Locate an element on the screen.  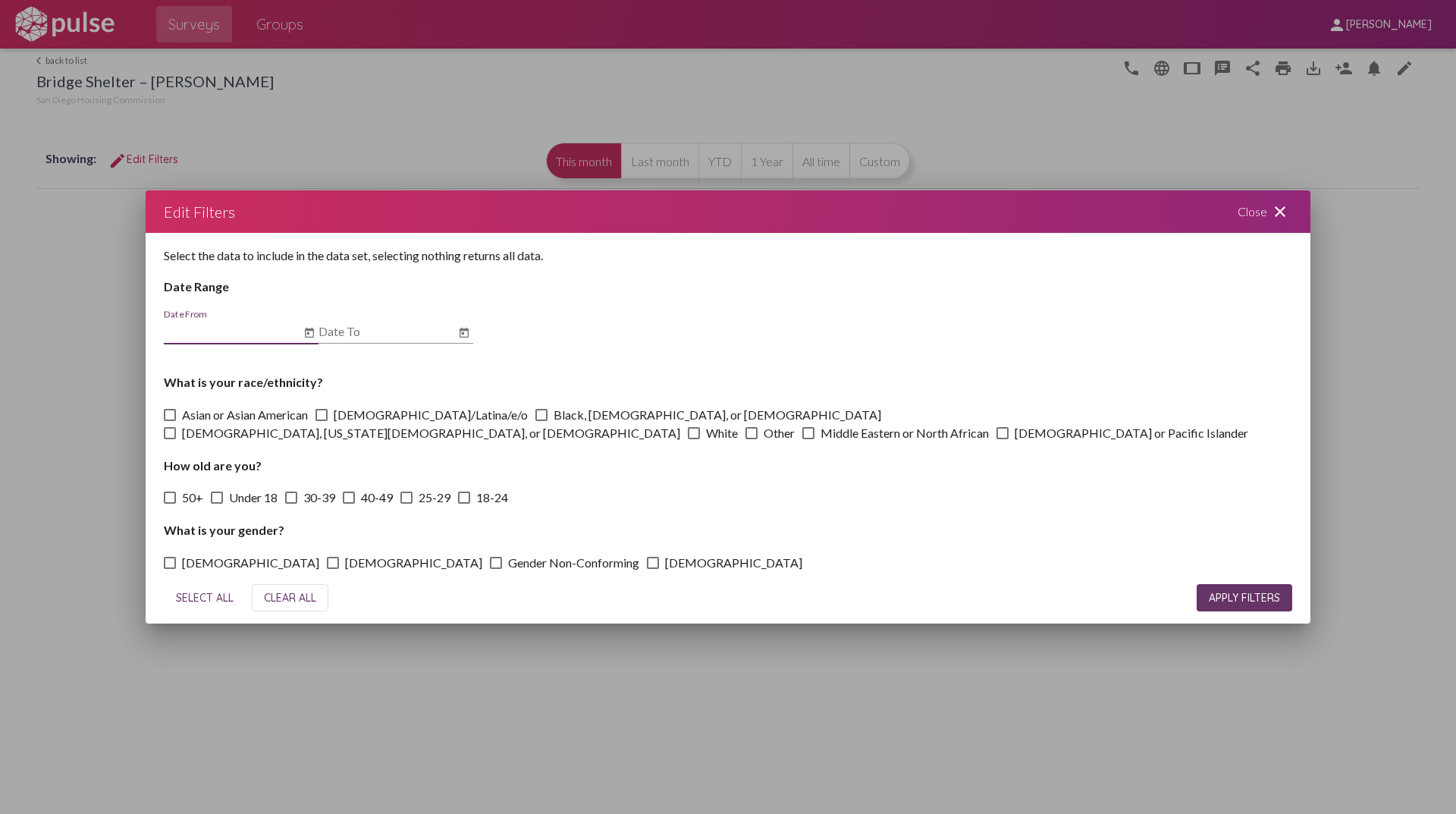
span: 18-24 is located at coordinates (493, 497).